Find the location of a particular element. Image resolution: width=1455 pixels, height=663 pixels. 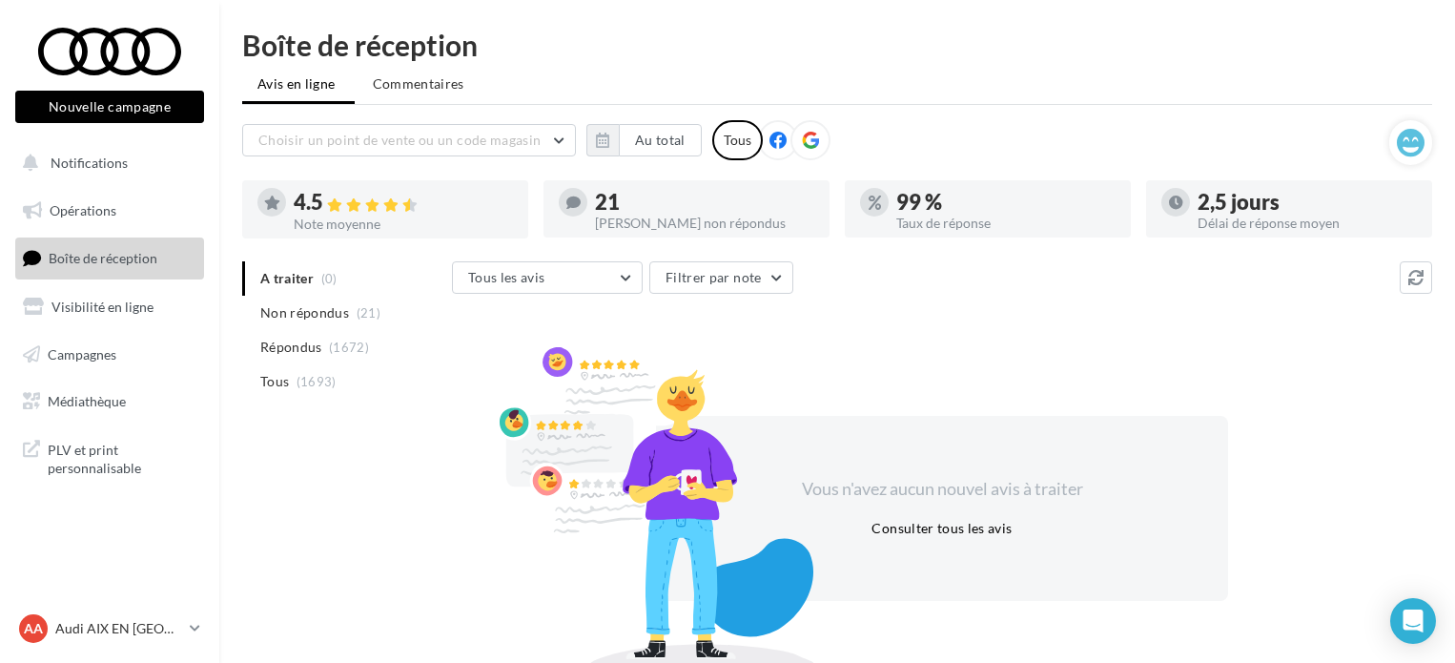

div: Délai de réponse moyen is located at coordinates (1307, 223).